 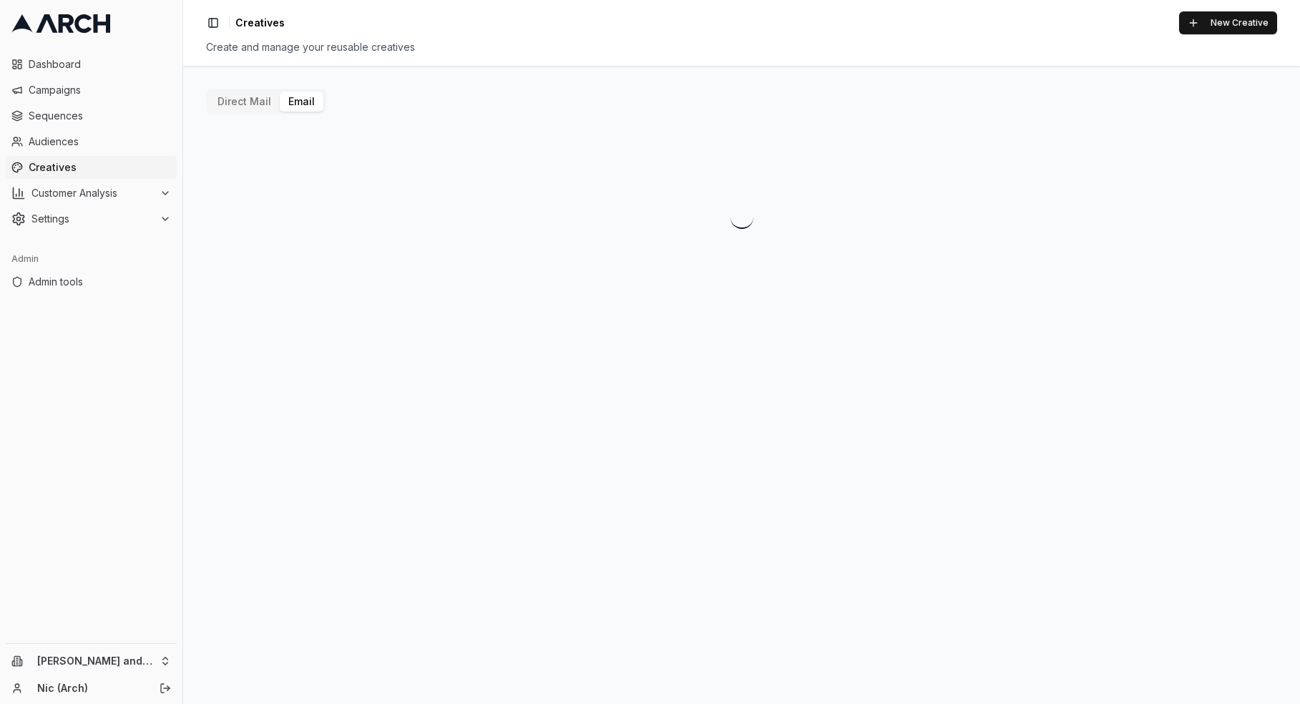 What do you see at coordinates (99, 116) in the screenshot?
I see `span: Sequences` at bounding box center [99, 116].